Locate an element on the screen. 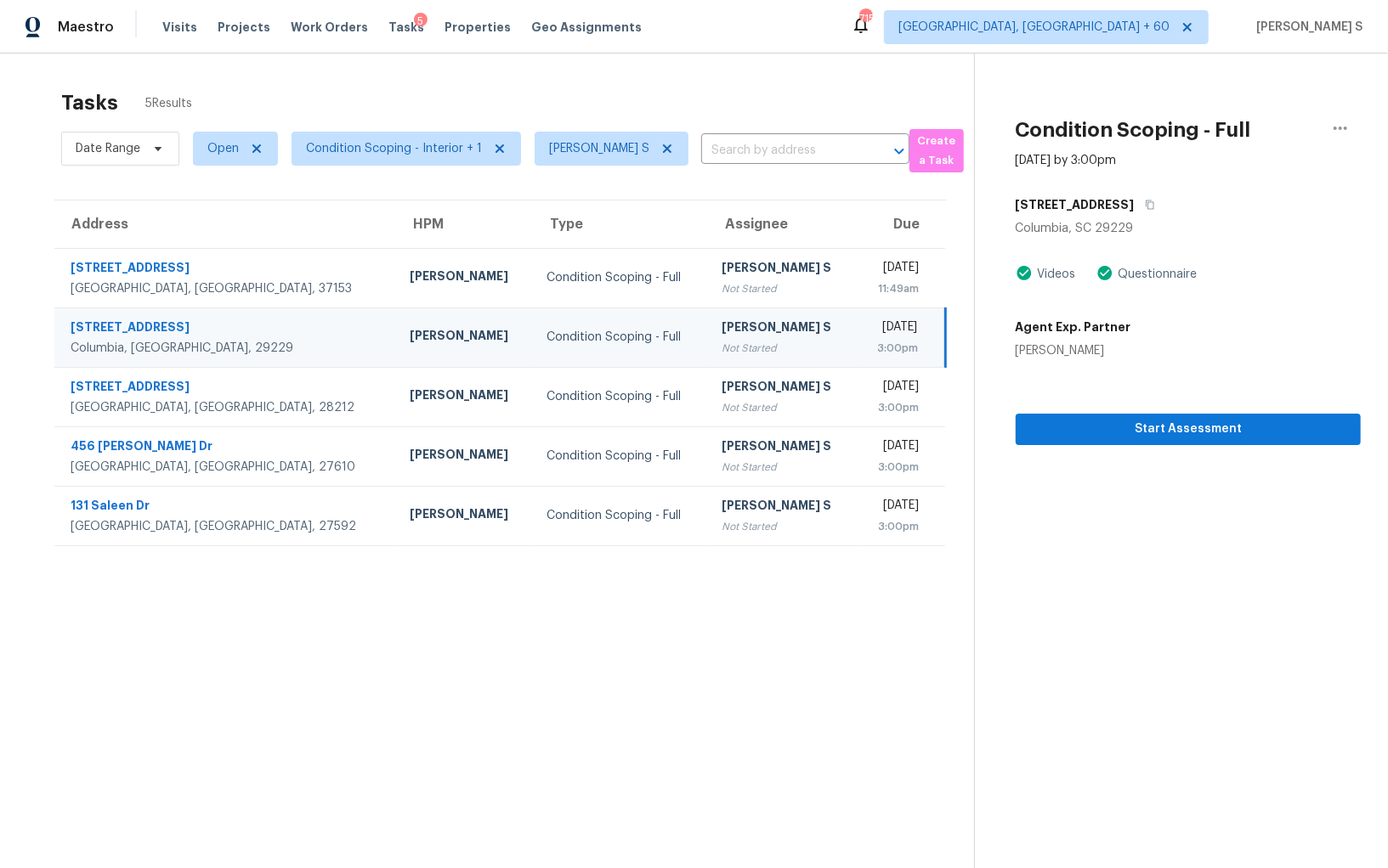 This screenshot has height=868, width=1388. span: Create a Task is located at coordinates (936, 151).